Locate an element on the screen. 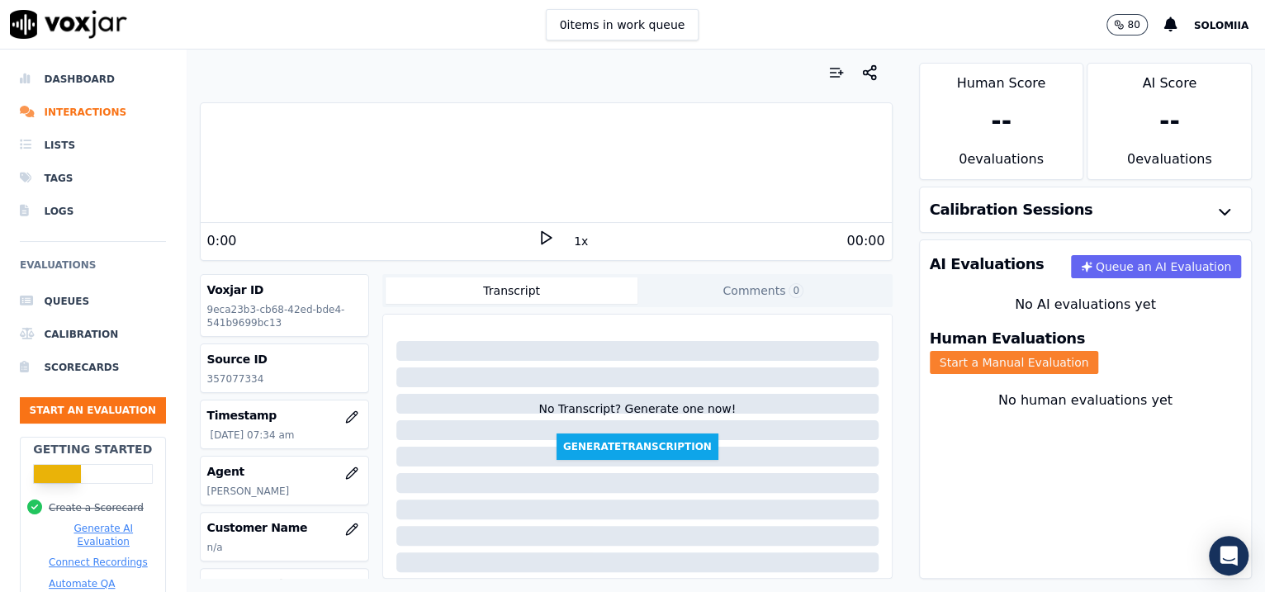 This screenshot has height=592, width=1265. a: Logs is located at coordinates (92, 211).